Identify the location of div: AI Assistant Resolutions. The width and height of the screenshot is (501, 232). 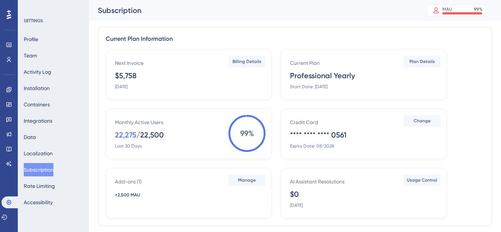
(317, 182).